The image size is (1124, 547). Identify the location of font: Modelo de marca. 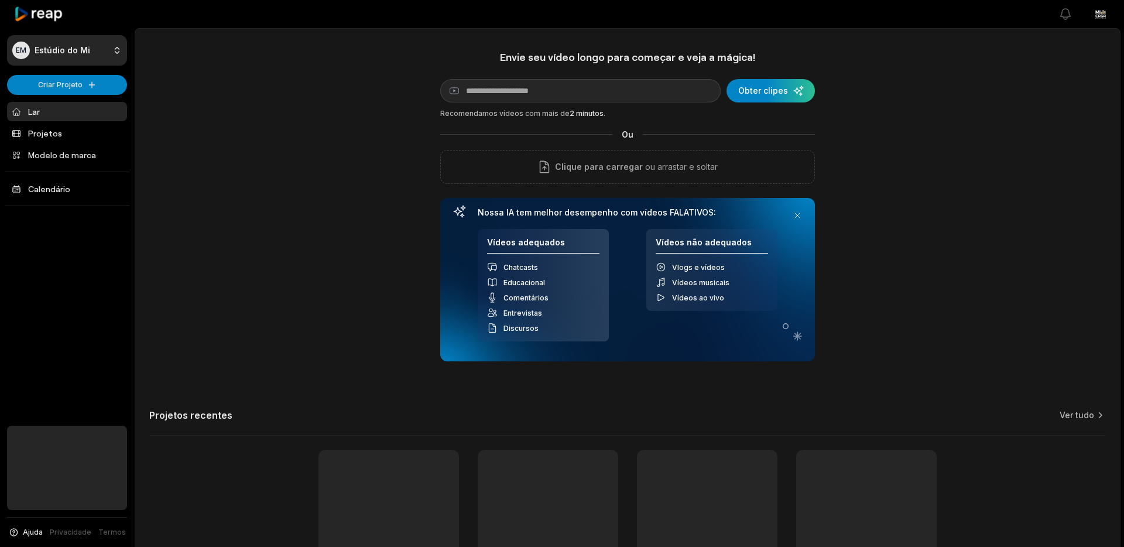
(62, 155).